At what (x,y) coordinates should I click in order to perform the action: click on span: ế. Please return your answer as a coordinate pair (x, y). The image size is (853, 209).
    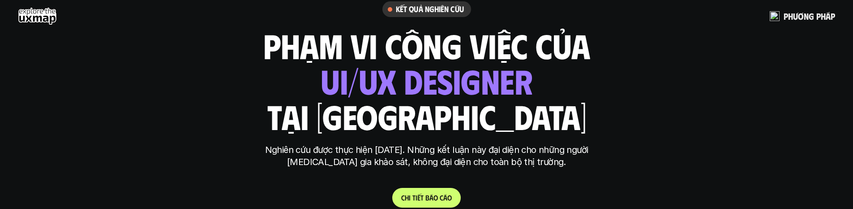
    Looking at the image, I should click on (419, 197).